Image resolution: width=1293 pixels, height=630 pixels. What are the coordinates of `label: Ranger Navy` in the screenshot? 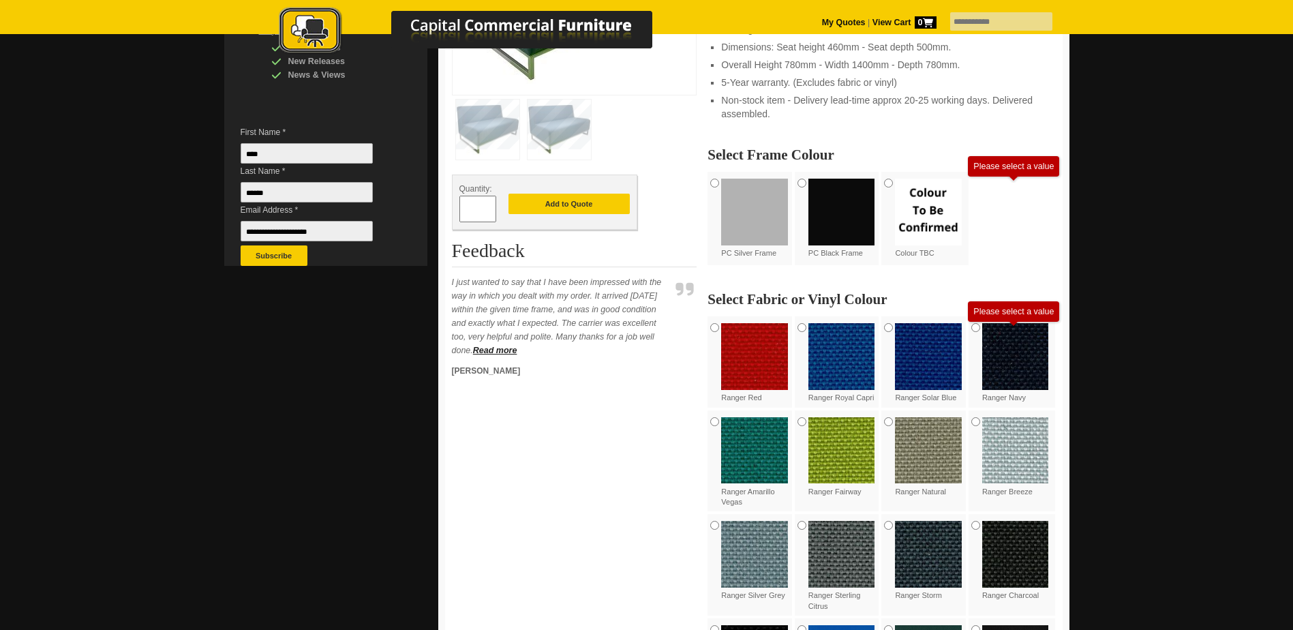 It's located at (1015, 363).